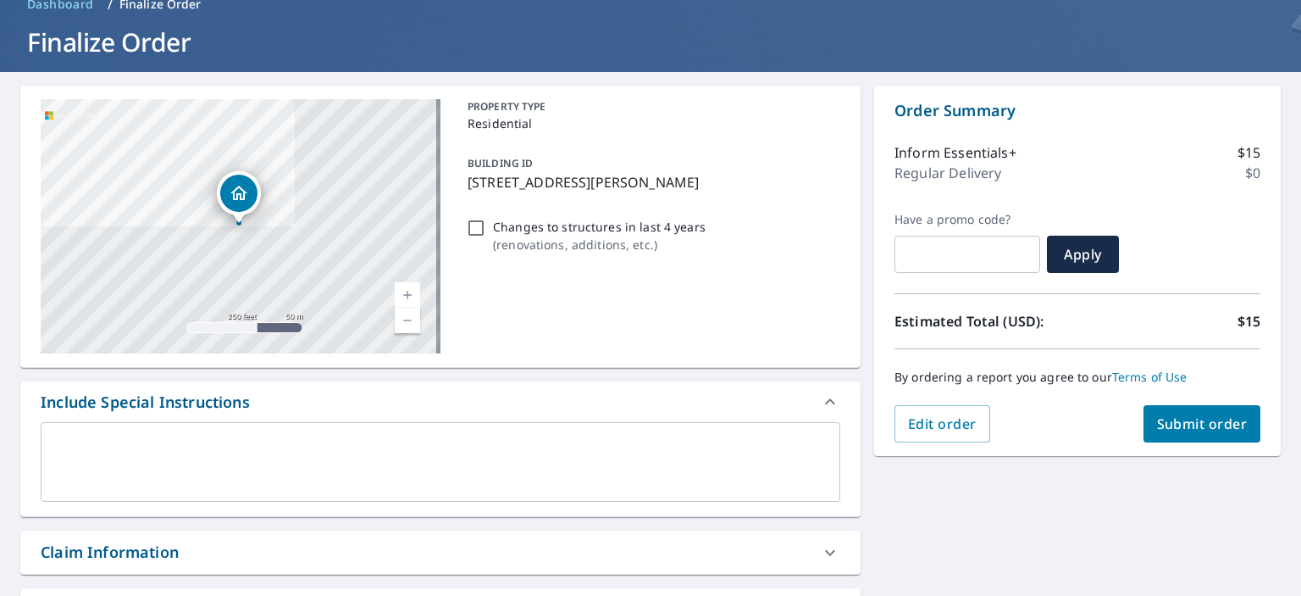 This screenshot has height=596, width=1301. Describe the element at coordinates (1078, 110) in the screenshot. I see `p: Order Summary` at that location.